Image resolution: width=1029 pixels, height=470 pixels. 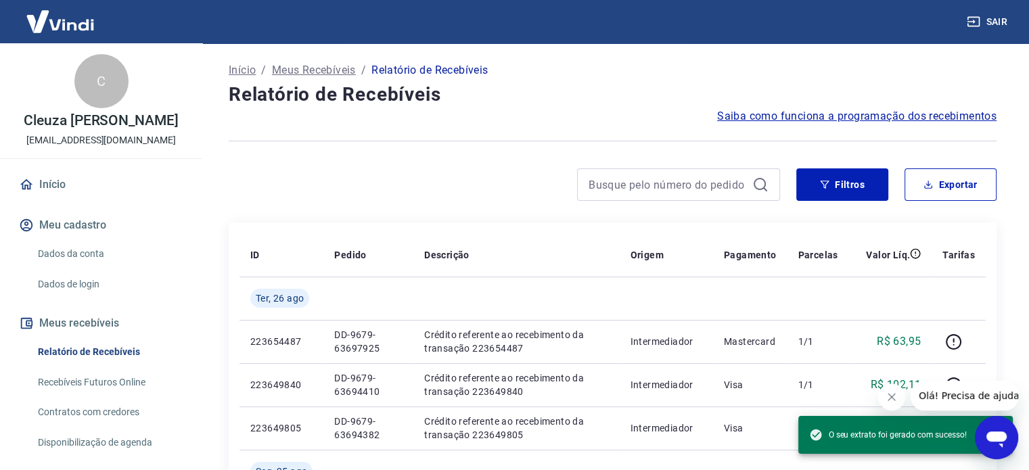 I want to click on a: Saiba como funciona a programação dos recebimentos, so click(x=856, y=116).